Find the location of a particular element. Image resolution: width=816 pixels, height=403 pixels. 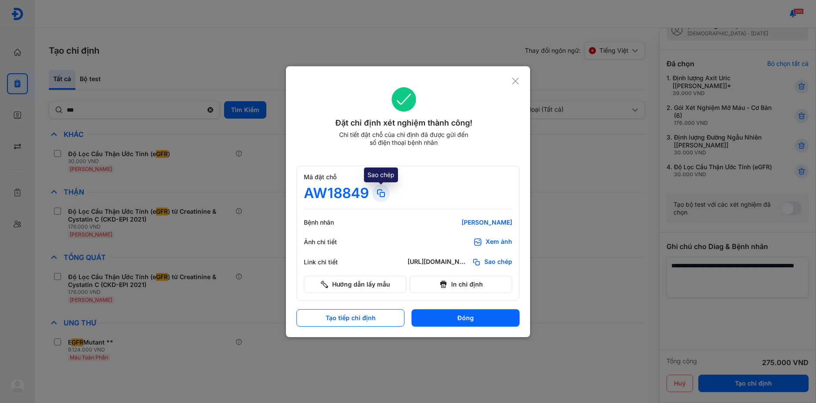

div: Ảnh chi tiết is located at coordinates (330, 242).